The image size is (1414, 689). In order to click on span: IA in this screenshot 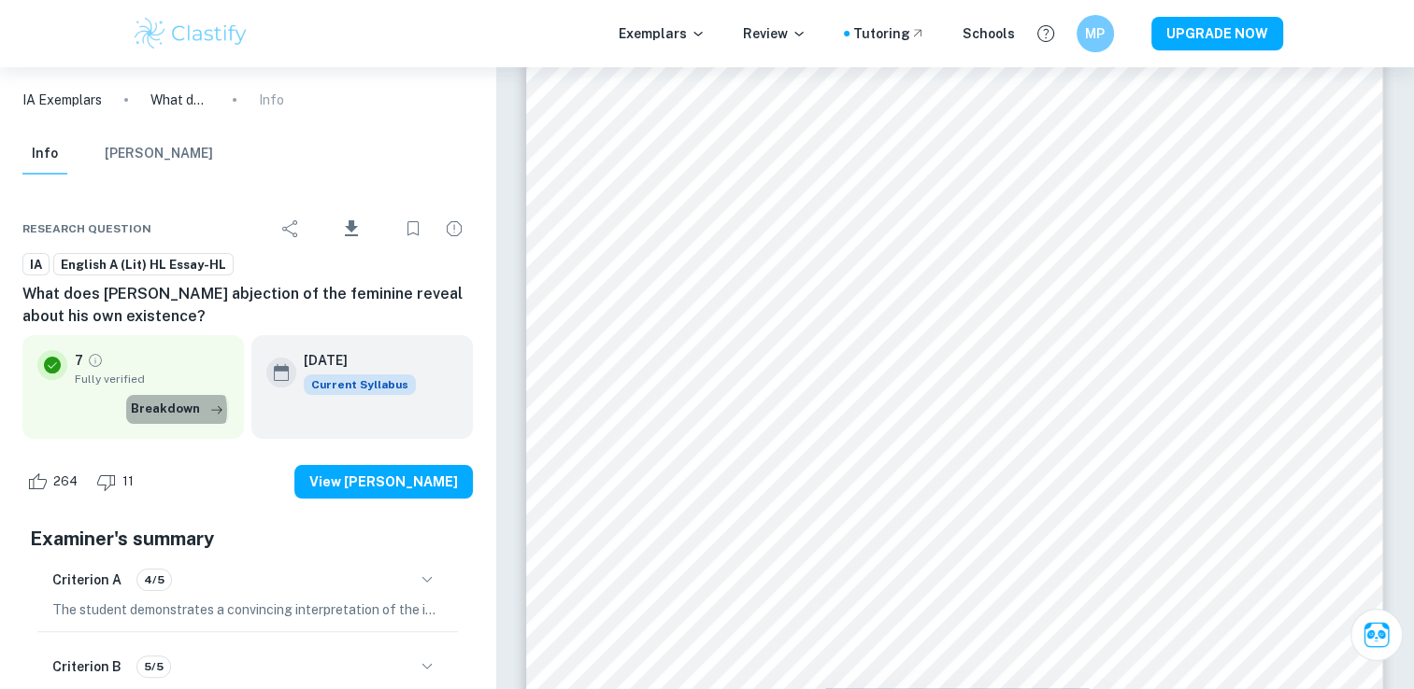, I will do `click(36, 265)`.